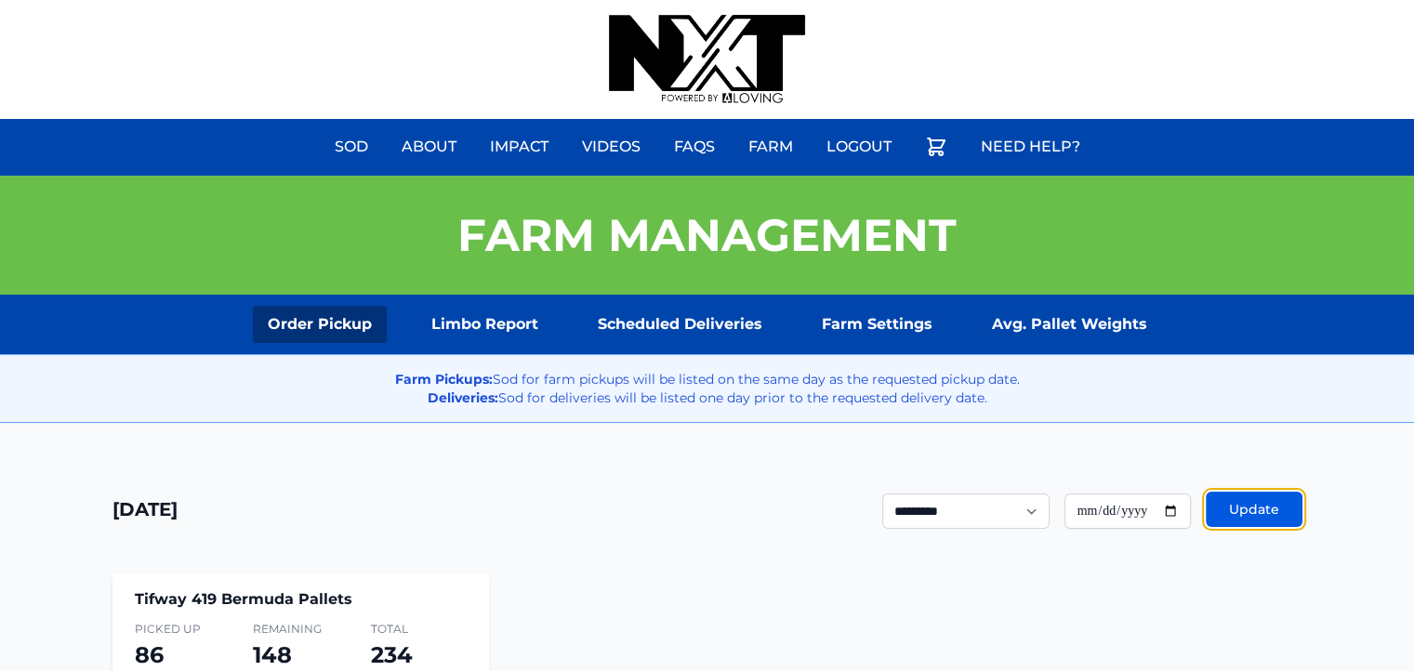 The width and height of the screenshot is (1414, 671). What do you see at coordinates (429, 147) in the screenshot?
I see `a: About` at bounding box center [429, 147].